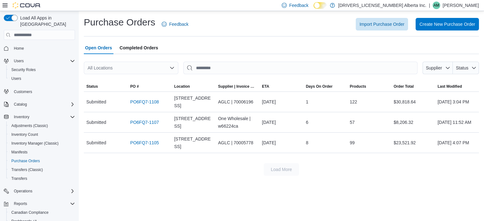 Image resolution: width=484 pixels, height=221 pixels. I want to click on span: Catalog, so click(43, 105).